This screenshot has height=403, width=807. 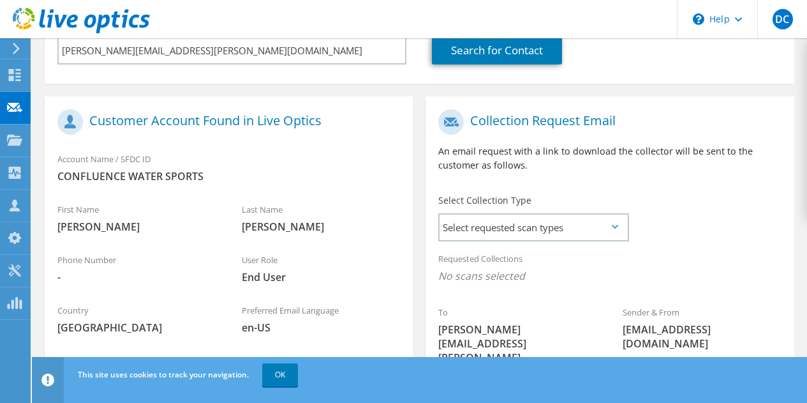 What do you see at coordinates (702, 327) in the screenshot?
I see `div: Sender & From` at bounding box center [702, 327].